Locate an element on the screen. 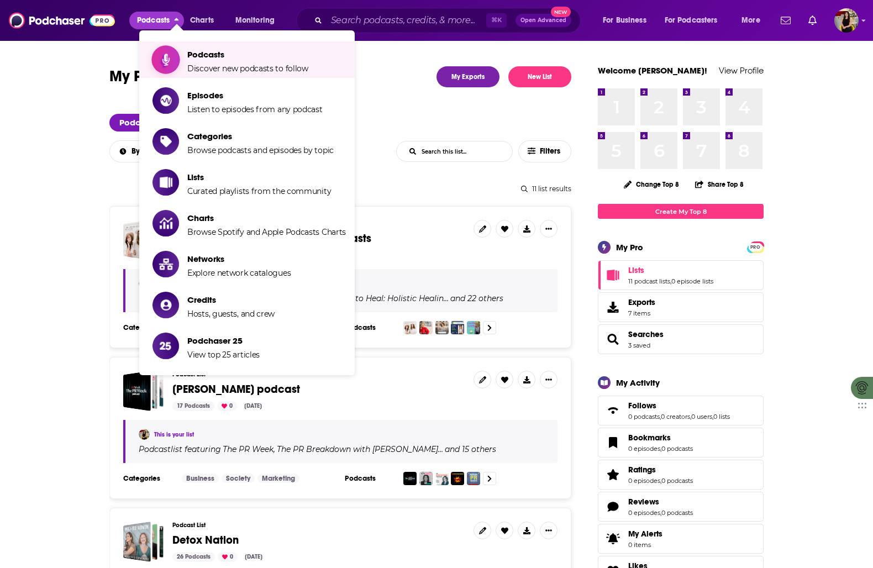 The width and height of the screenshot is (873, 568). a: Bookmarks is located at coordinates (660, 438).